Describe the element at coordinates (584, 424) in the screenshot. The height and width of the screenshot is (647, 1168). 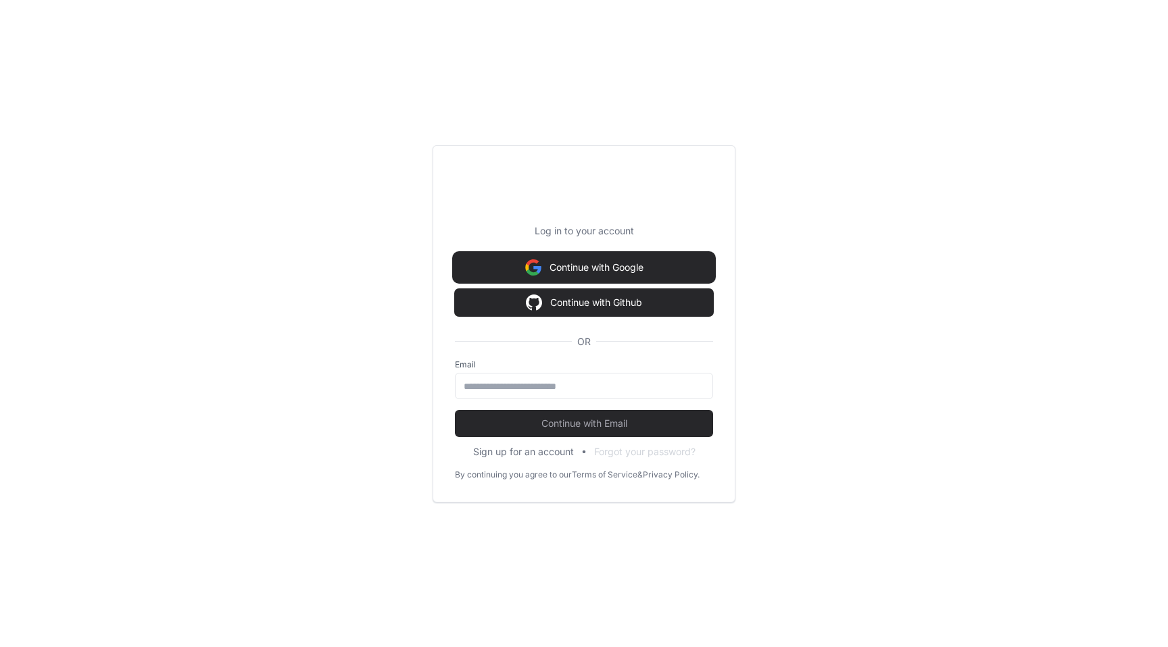
I see `span: Continue with Email` at that location.